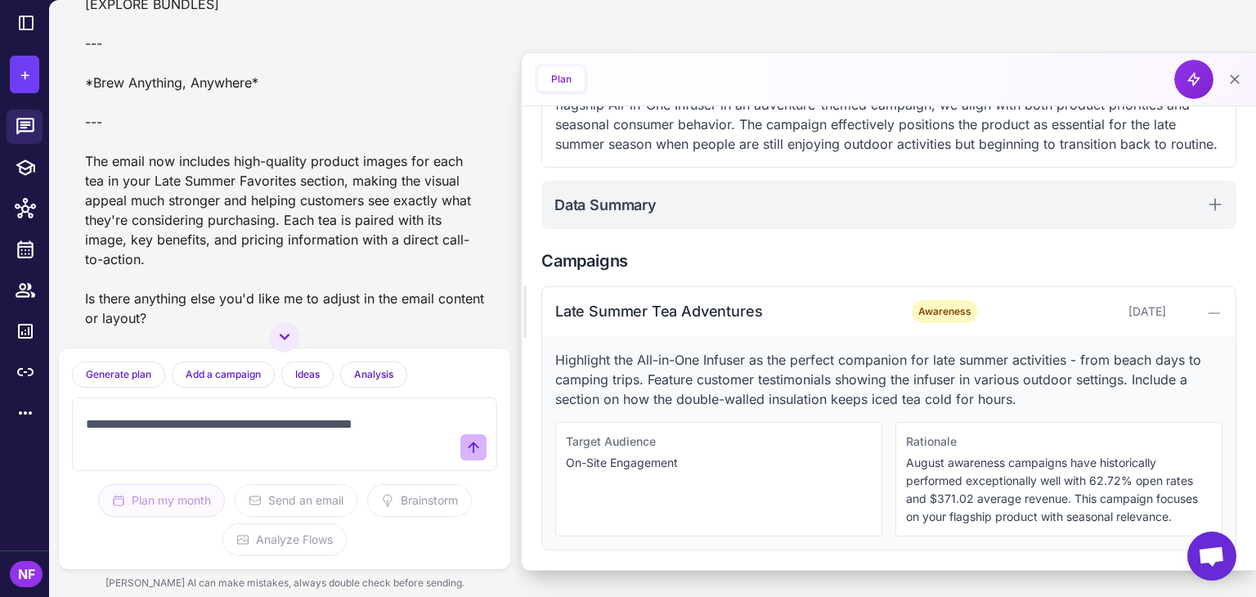 The height and width of the screenshot is (597, 1256). I want to click on div: Rationale, so click(1059, 441).